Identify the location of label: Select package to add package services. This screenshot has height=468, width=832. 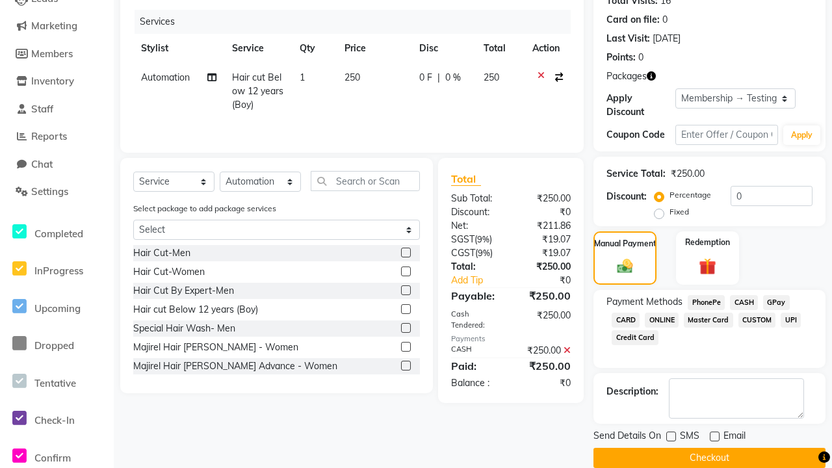
(205, 209).